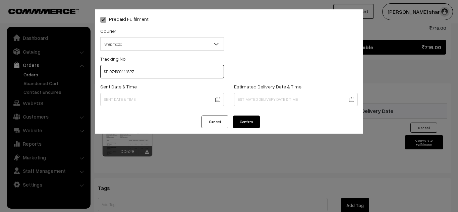 The height and width of the screenshot is (212, 458). Describe the element at coordinates (124, 19) in the screenshot. I see `label: Prepaid Fulfilment` at that location.